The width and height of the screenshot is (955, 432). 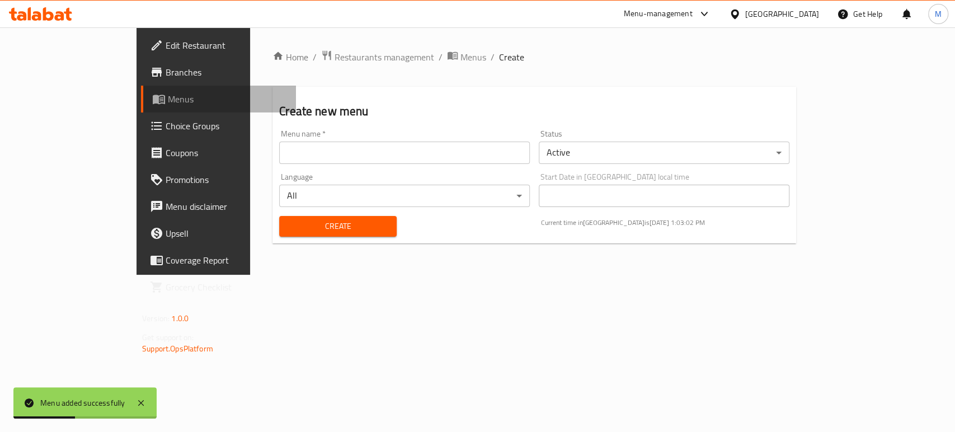 I want to click on span: Upsell, so click(x=226, y=233).